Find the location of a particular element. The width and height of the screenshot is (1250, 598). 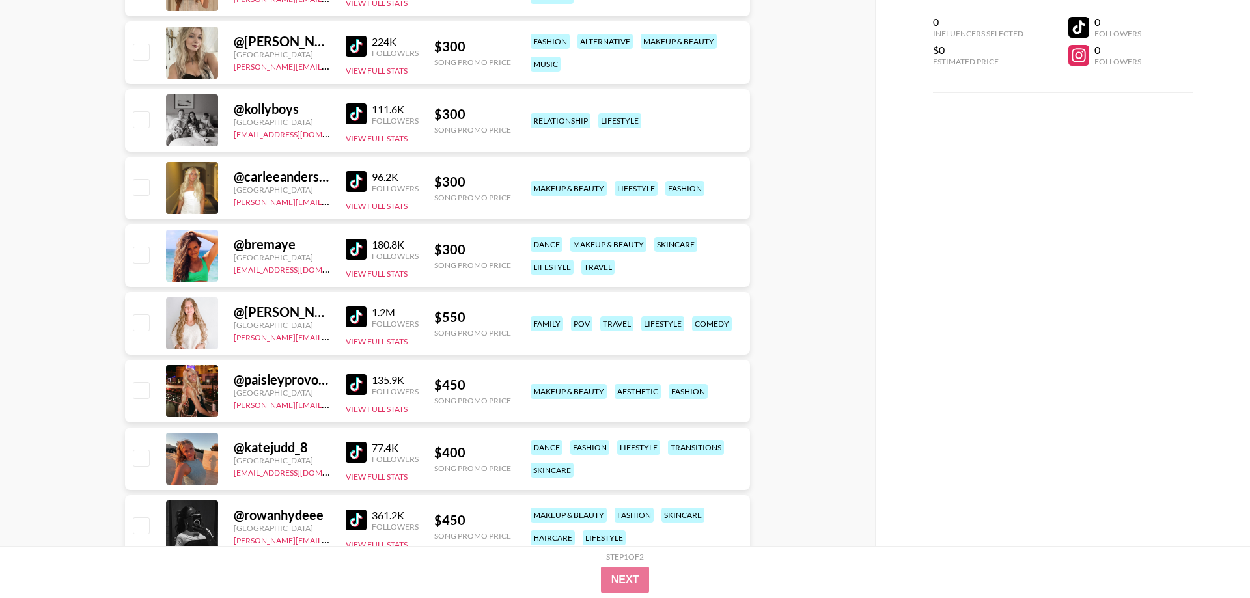

div: music is located at coordinates (546, 64).